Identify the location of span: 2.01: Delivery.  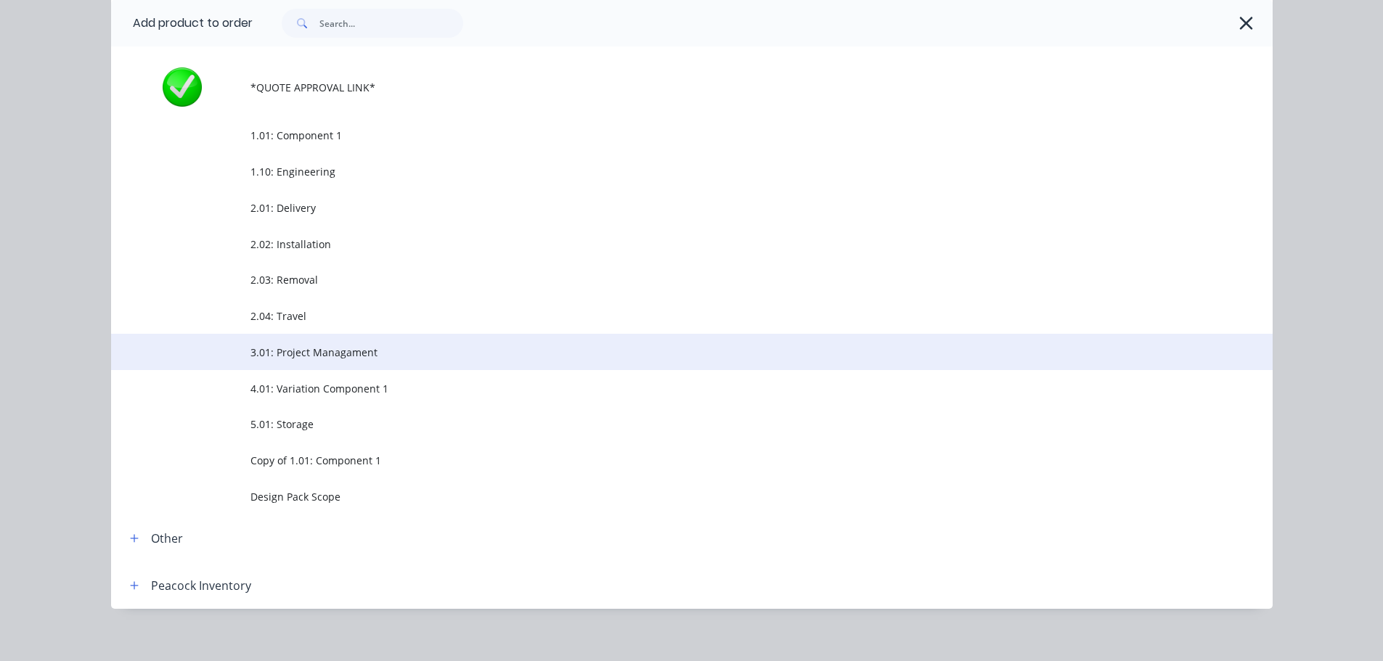
(659, 208).